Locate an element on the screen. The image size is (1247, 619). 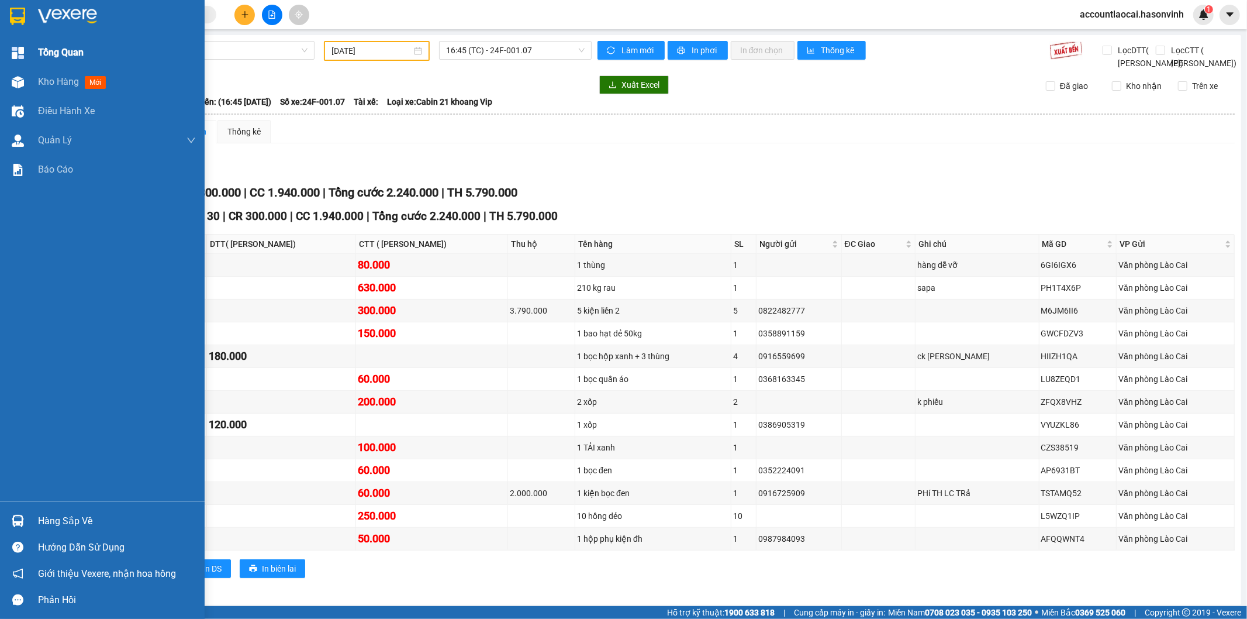
span: accountlaocai.hasonvinh is located at coordinates (1132, 14).